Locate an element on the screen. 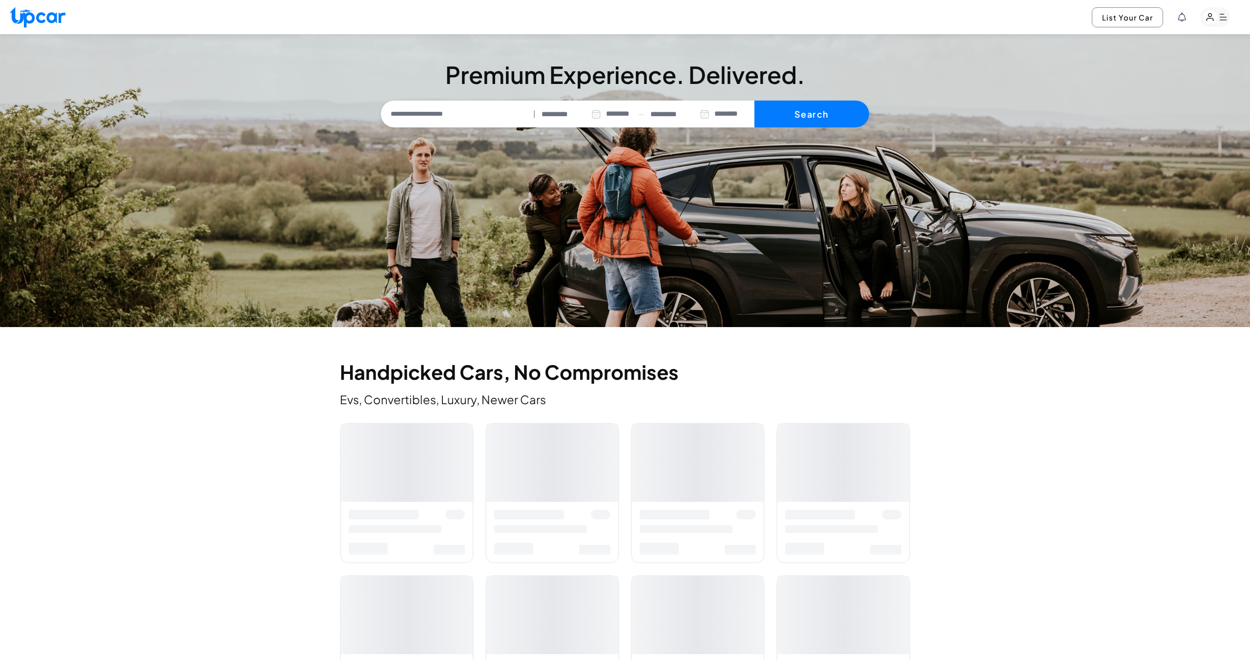 This screenshot has height=660, width=1250. button: List Your Car is located at coordinates (1127, 17).